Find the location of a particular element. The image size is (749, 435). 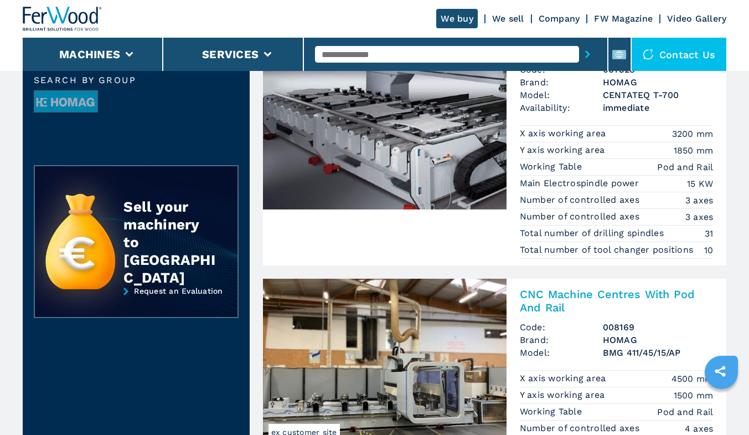

em: 4500 mm is located at coordinates (693, 378).